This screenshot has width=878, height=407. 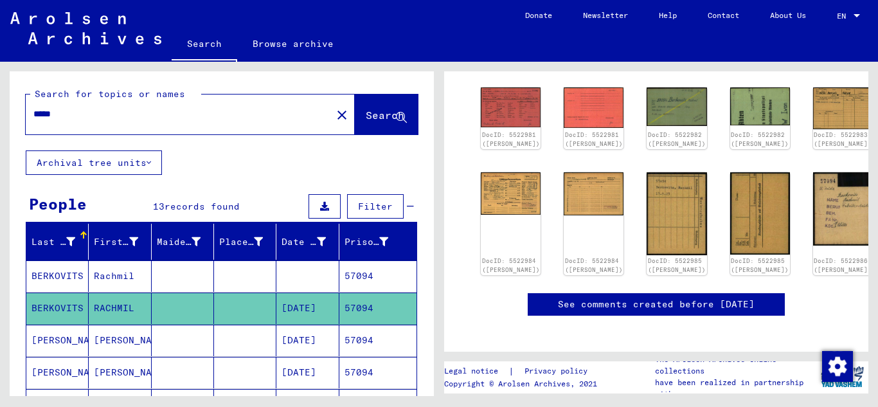 I want to click on span: EN, so click(x=844, y=16).